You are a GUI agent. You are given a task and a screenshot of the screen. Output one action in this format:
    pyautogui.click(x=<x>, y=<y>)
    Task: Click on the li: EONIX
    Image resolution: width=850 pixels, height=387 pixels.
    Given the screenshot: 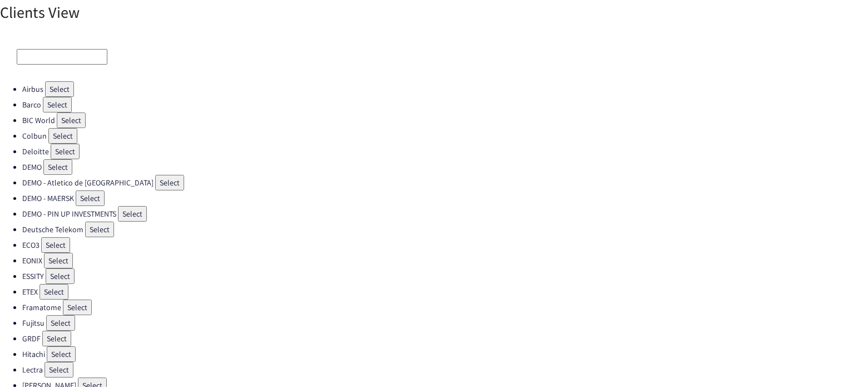 What is the action you would take?
    pyautogui.click(x=436, y=260)
    